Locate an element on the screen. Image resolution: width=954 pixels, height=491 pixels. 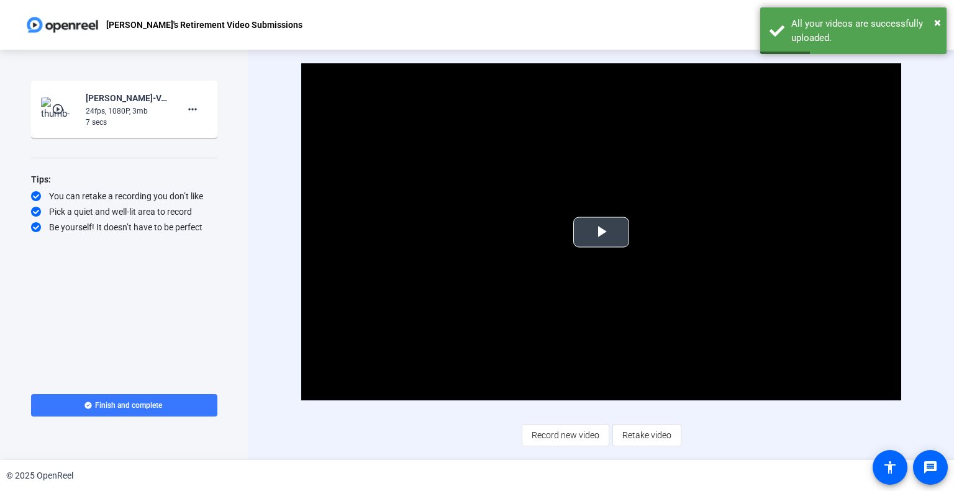
mat-icon: play_circle_outline is located at coordinates (59, 109).